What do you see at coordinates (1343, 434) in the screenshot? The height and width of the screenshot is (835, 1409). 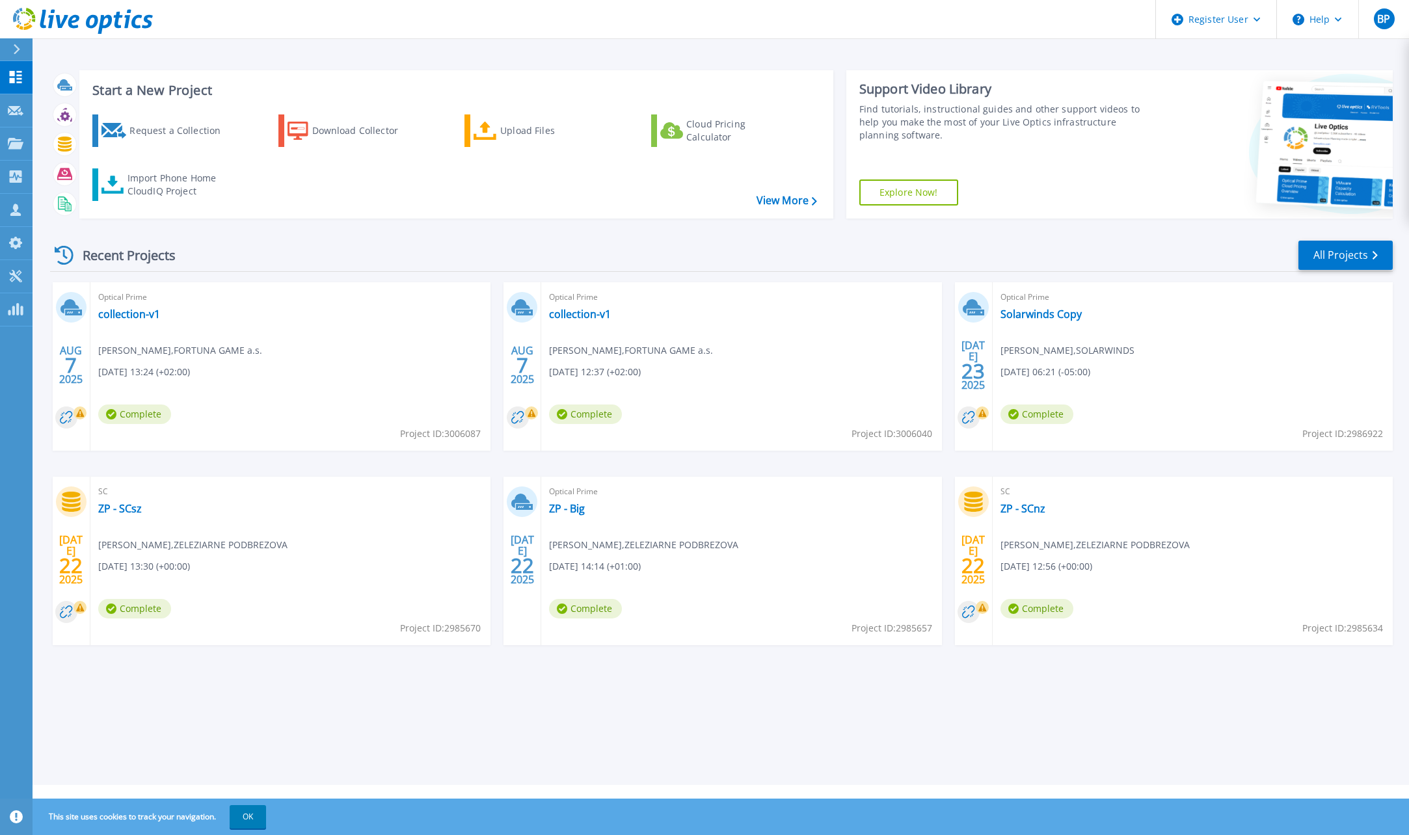 I see `span: Project ID: 2986922` at bounding box center [1343, 434].